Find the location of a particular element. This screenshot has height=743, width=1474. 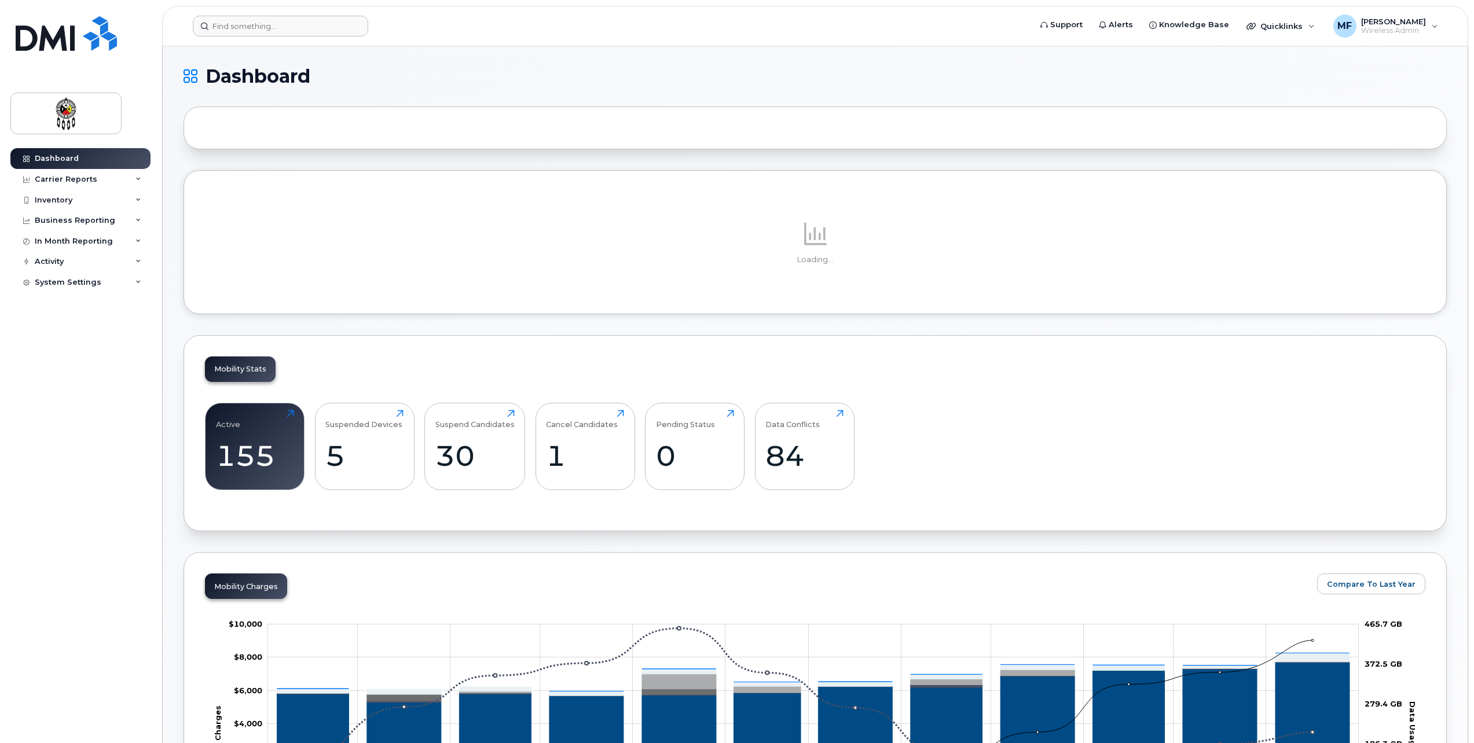

div: Cancel Candidates is located at coordinates (582, 419).